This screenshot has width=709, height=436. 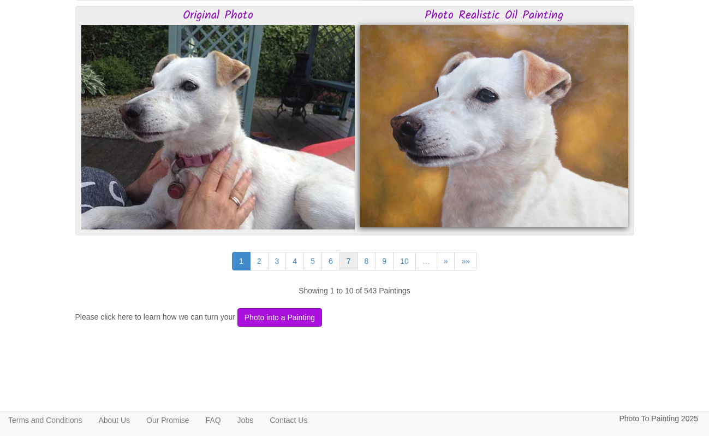 I want to click on a: 4, so click(x=295, y=261).